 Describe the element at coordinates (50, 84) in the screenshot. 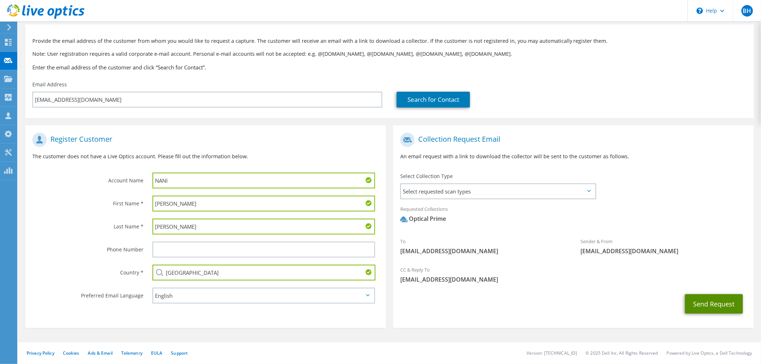

I see `label: Email Address` at that location.